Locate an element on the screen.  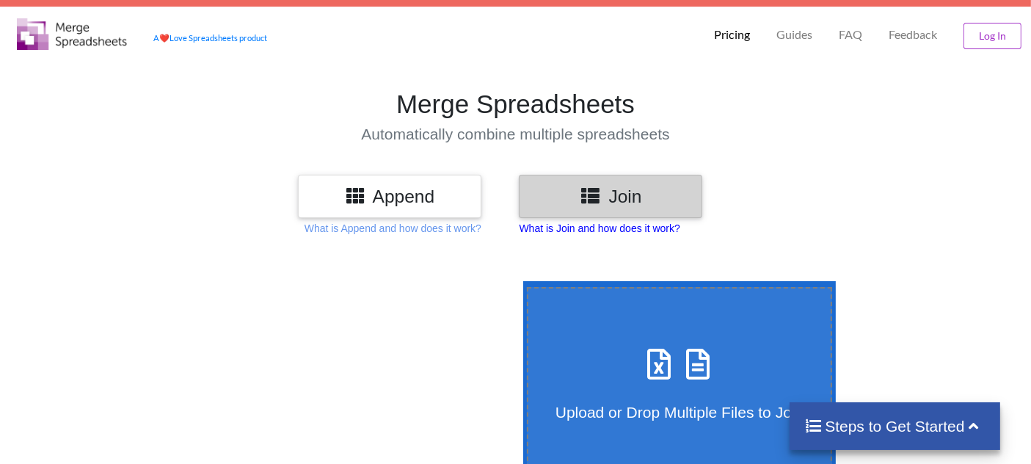
h3: Join is located at coordinates (610, 196).